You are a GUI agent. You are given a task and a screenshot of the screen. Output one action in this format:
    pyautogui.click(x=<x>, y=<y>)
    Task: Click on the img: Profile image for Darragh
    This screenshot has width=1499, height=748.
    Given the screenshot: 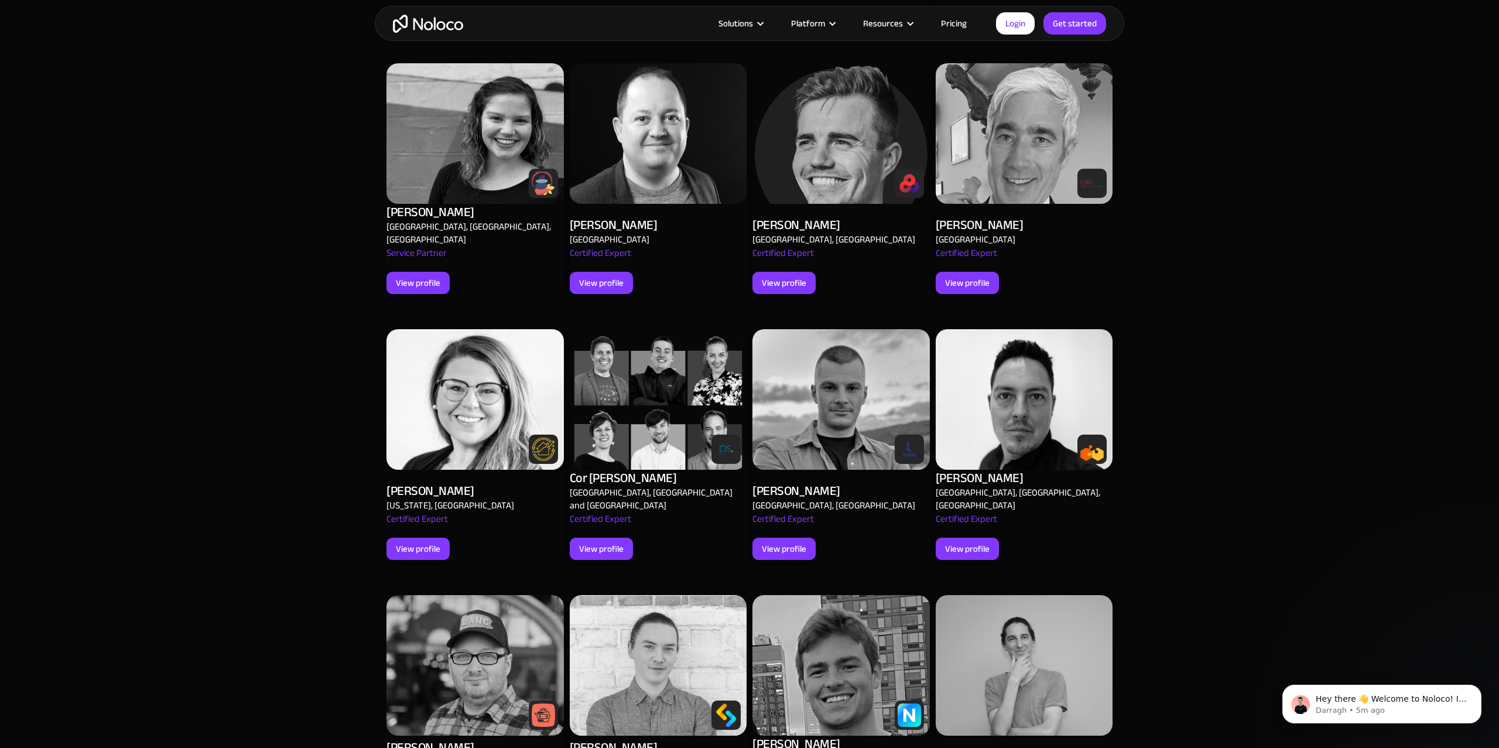 What is the action you would take?
    pyautogui.click(x=36, y=45)
    